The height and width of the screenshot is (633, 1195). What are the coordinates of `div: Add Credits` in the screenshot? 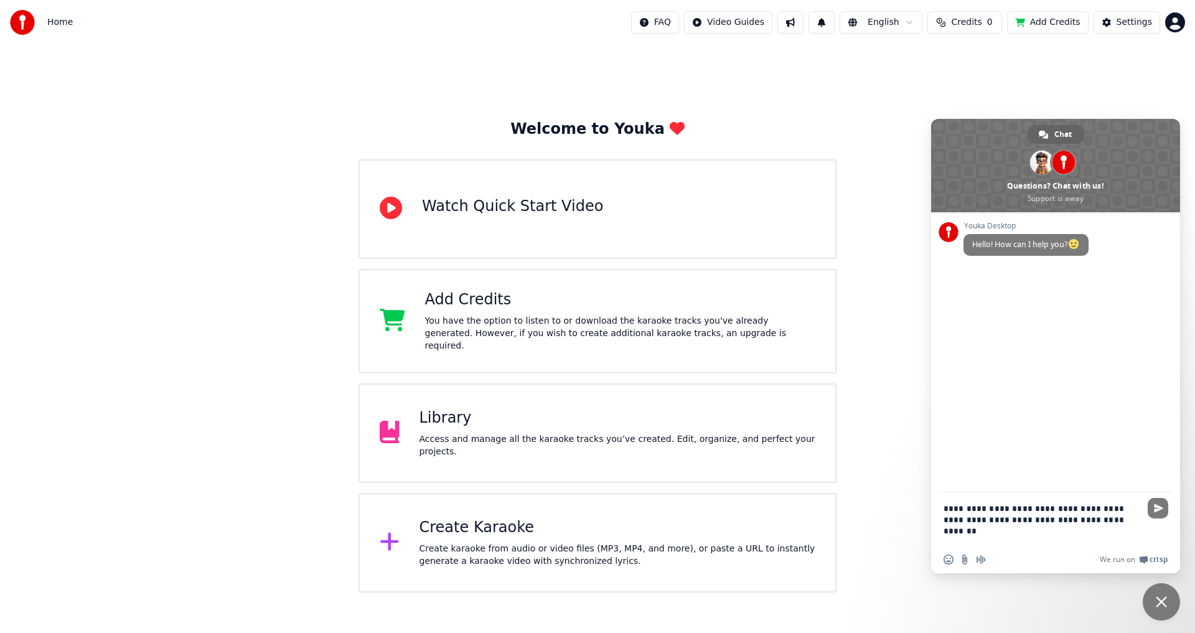 It's located at (620, 300).